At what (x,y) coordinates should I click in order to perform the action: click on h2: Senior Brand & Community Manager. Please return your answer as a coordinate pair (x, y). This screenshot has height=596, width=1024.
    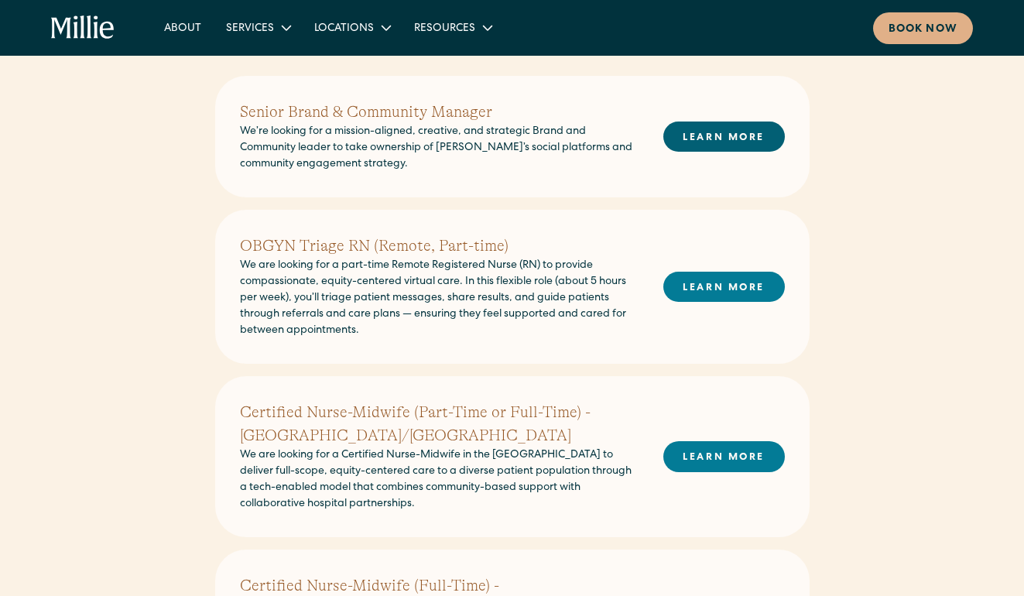
    Looking at the image, I should click on (439, 112).